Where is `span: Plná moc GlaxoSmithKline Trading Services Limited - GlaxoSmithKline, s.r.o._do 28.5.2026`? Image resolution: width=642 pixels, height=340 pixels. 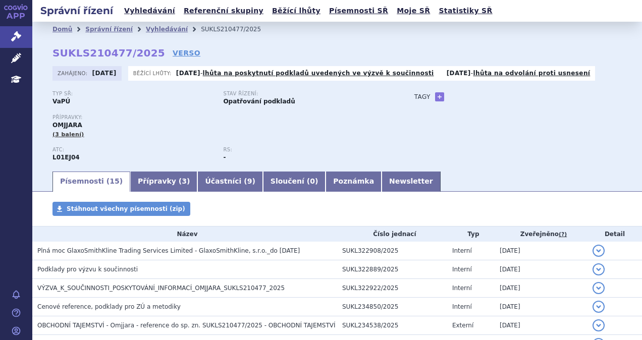 span: Plná moc GlaxoSmithKline Trading Services Limited - GlaxoSmithKline, s.r.o._do 28.5.2026 is located at coordinates (168, 251).